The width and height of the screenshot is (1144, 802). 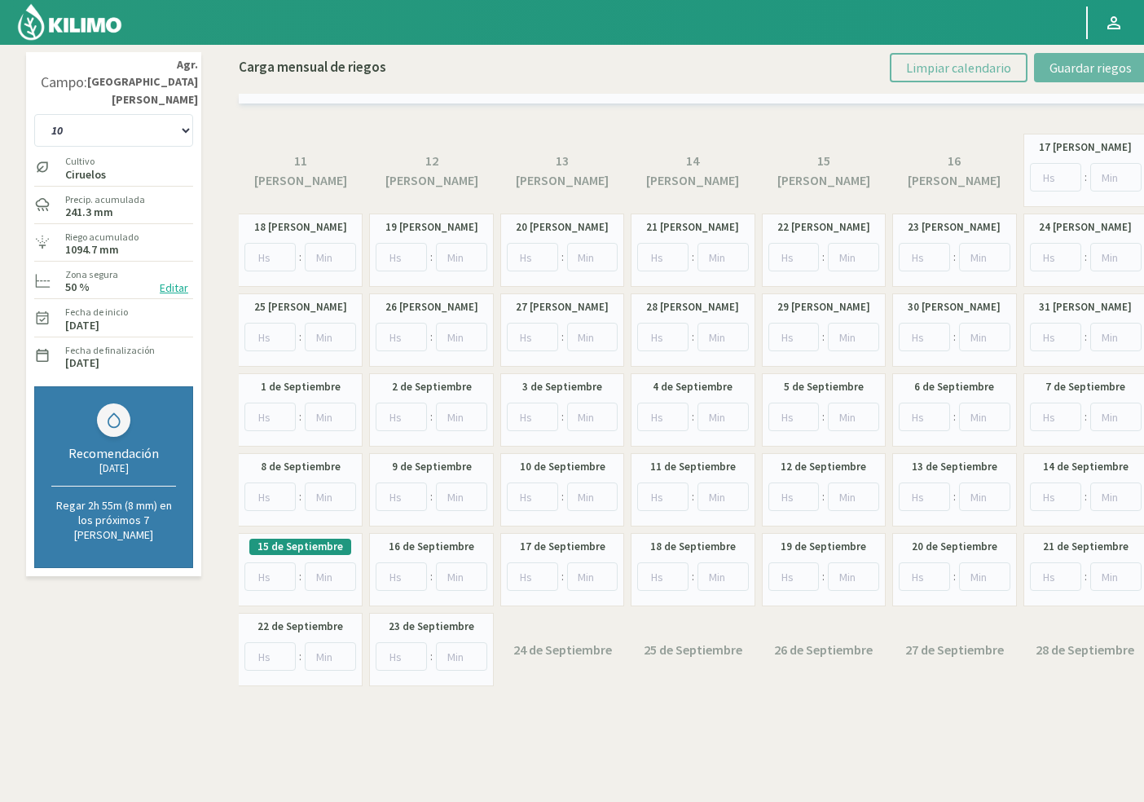 I want to click on label: 14 de Septiembre, so click(x=1085, y=467).